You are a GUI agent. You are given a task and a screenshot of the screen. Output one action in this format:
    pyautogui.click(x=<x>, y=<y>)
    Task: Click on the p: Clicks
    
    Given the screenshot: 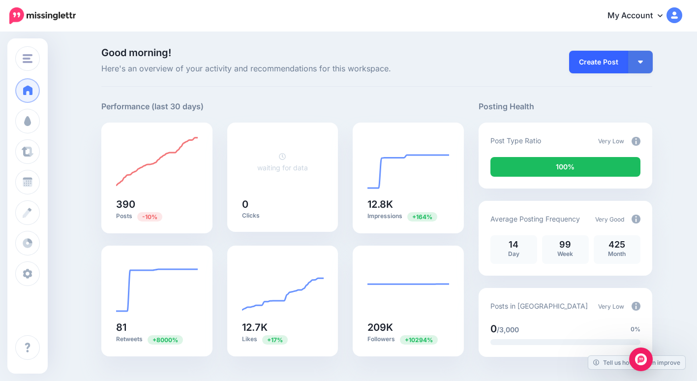 What is the action you would take?
    pyautogui.click(x=283, y=215)
    